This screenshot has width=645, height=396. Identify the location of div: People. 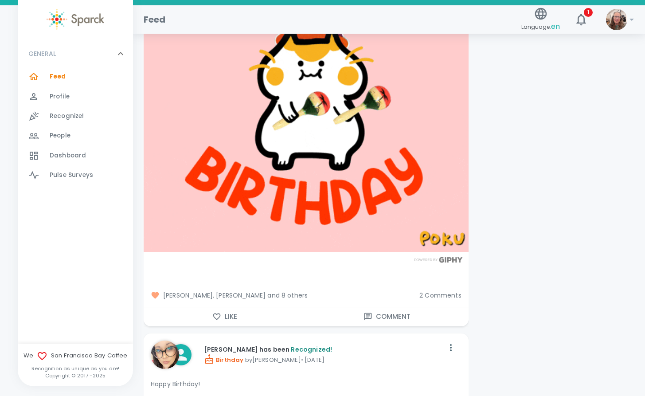
(75, 136).